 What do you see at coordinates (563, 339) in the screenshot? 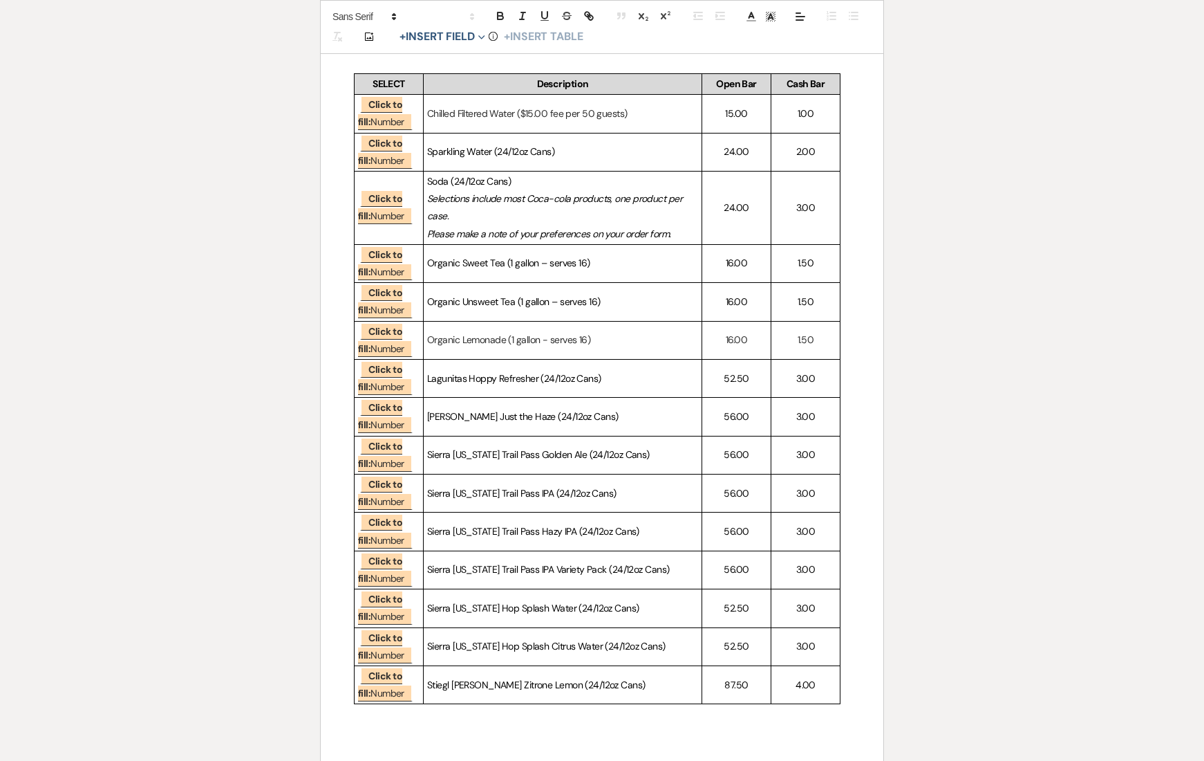
I see `p: Organic Lemonade (1 gallon - serves 16)` at bounding box center [563, 339].